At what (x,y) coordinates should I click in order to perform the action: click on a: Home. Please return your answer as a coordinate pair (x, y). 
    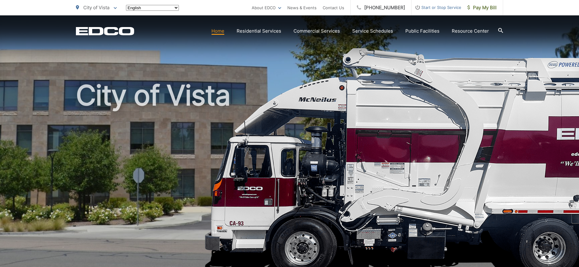
    Looking at the image, I should click on (218, 31).